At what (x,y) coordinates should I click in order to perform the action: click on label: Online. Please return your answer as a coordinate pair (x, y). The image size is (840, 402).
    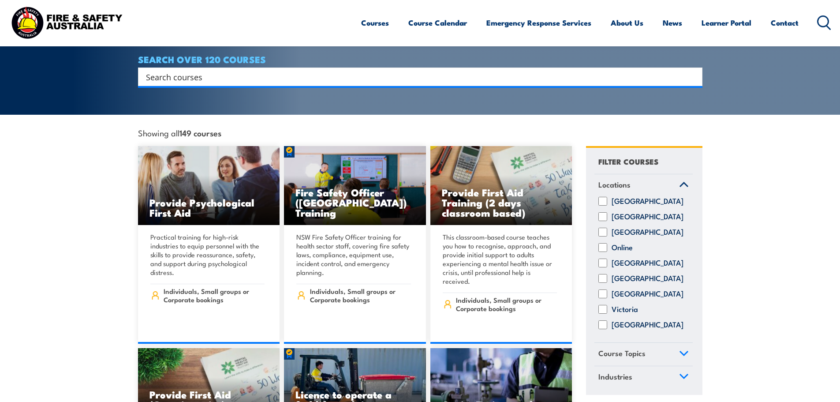
    Looking at the image, I should click on (622, 247).